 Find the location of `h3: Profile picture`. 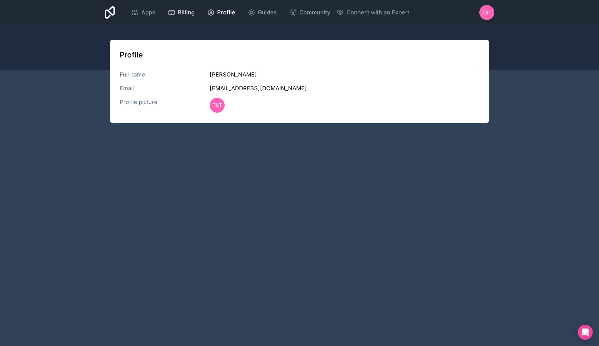

h3: Profile picture is located at coordinates (165, 105).